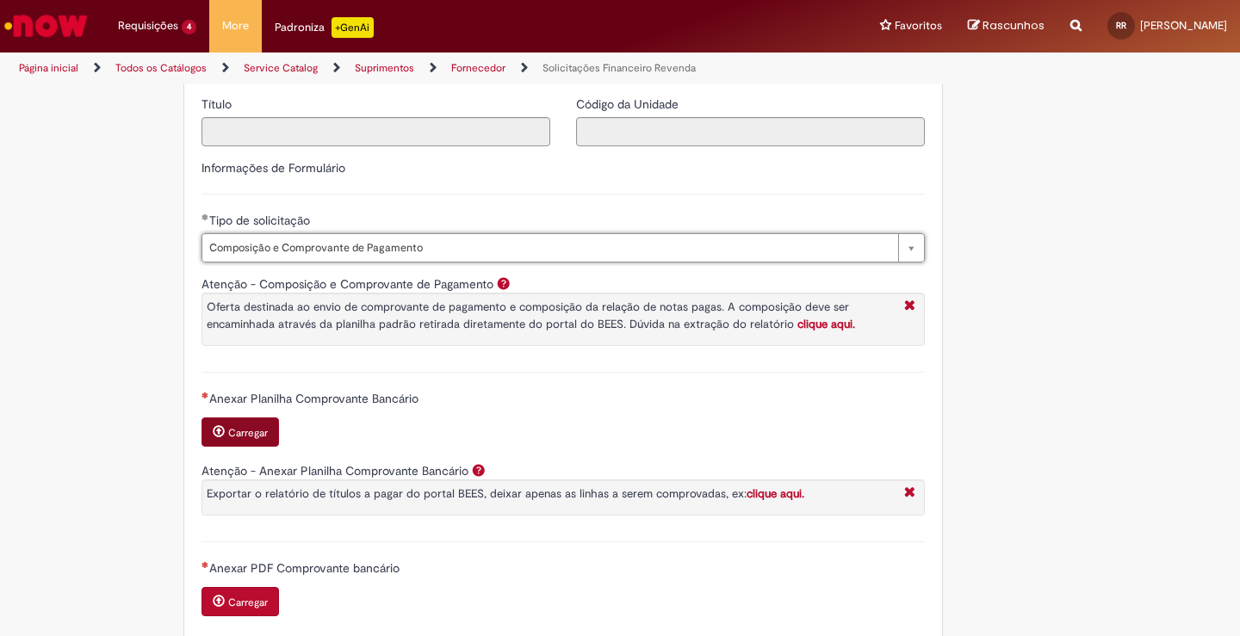  I want to click on span: 4, so click(189, 27).